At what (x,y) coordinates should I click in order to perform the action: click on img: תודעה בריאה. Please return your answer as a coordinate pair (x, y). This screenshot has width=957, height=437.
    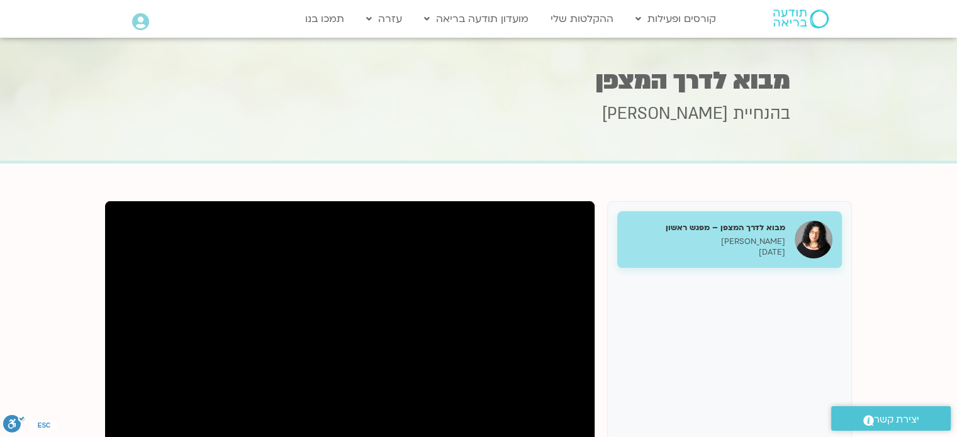
    Looking at the image, I should click on (801, 19).